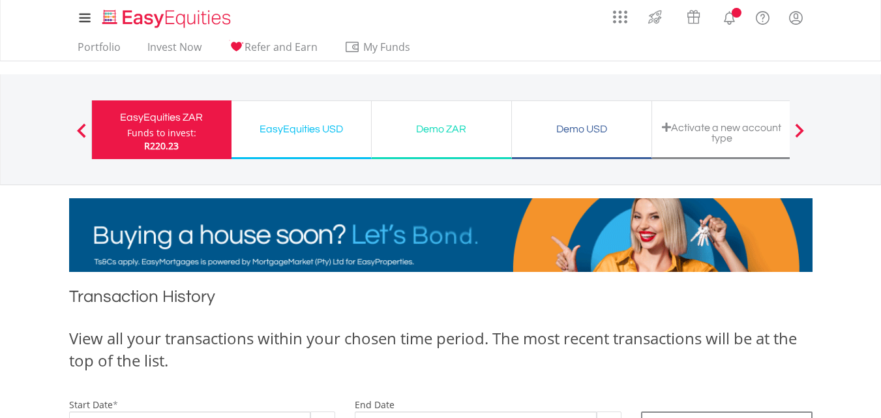 The image size is (881, 418). I want to click on img: EasyMortage Promotion Banner, so click(441, 235).